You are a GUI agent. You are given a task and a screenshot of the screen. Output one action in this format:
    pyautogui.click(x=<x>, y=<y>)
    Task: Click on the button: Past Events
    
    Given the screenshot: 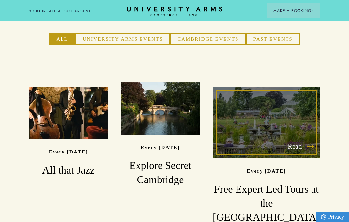 What is the action you would take?
    pyautogui.click(x=273, y=39)
    